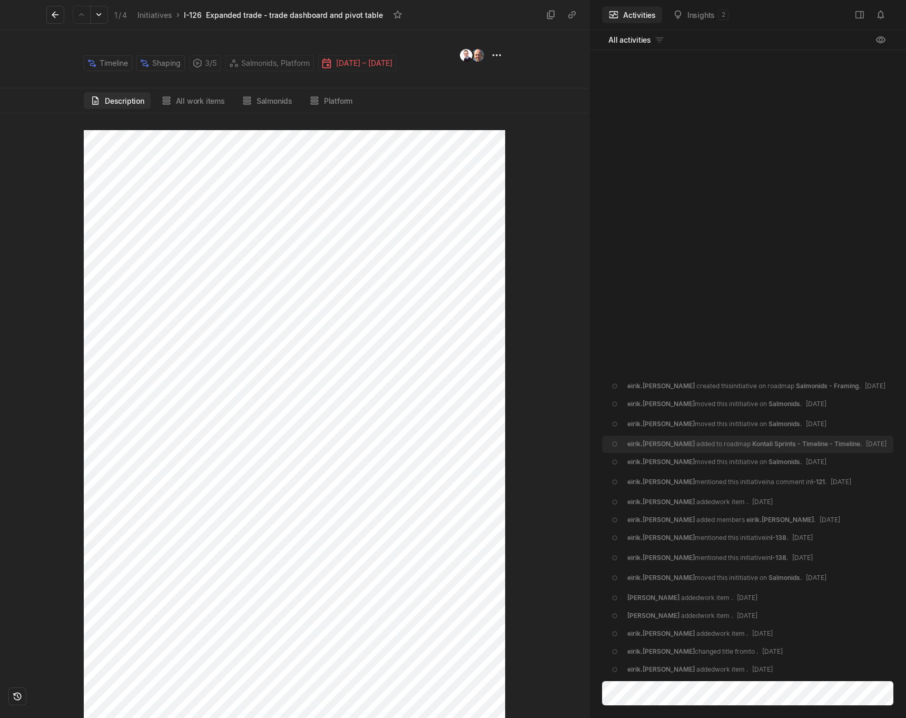  Describe the element at coordinates (723, 15) in the screenshot. I see `div: 2` at that location.